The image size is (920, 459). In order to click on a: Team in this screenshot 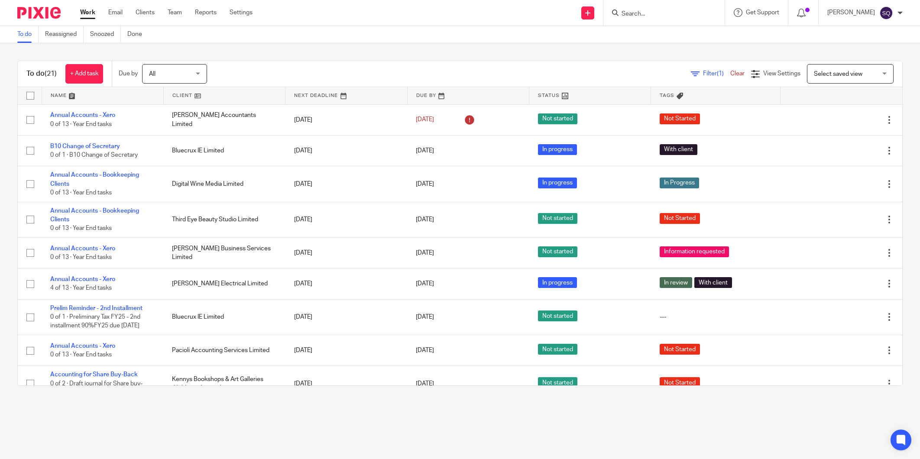, I will do `click(175, 13)`.